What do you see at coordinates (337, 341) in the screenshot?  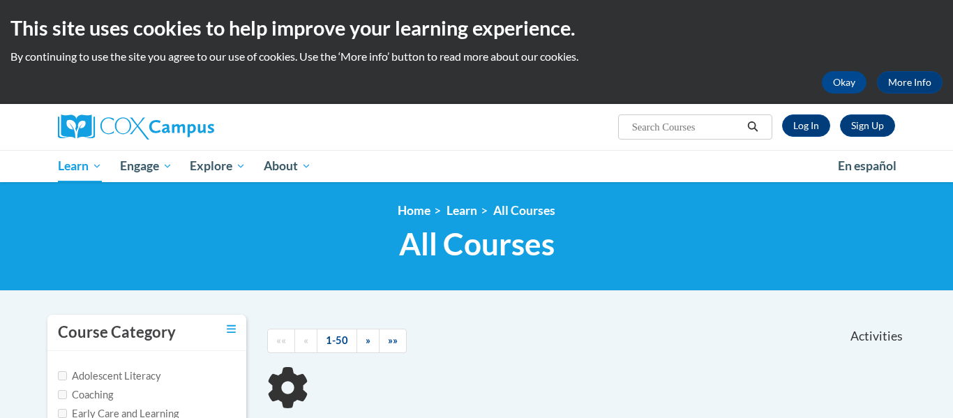 I see `a: 1-50` at bounding box center [337, 341].